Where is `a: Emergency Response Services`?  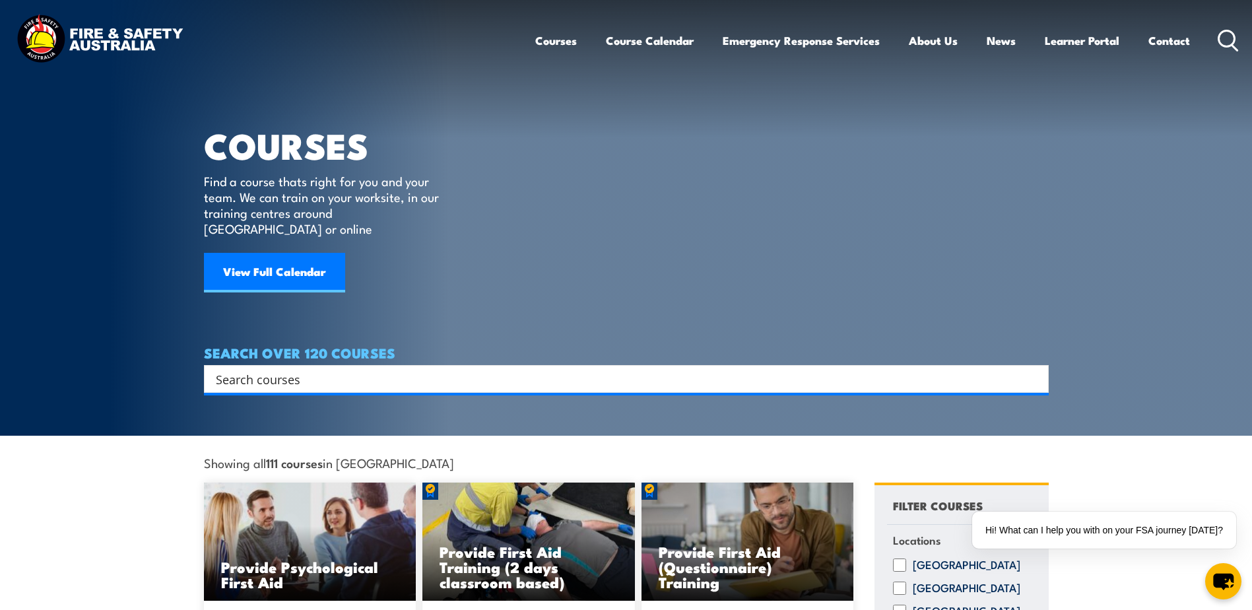
a: Emergency Response Services is located at coordinates (801, 40).